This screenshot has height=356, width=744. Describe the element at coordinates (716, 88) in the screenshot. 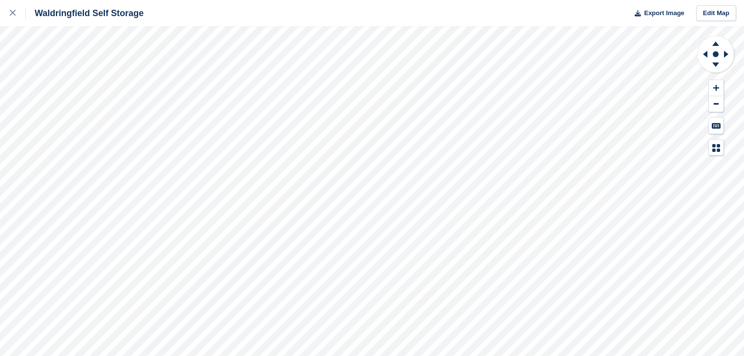

I see `button: Zoom In` at that location.